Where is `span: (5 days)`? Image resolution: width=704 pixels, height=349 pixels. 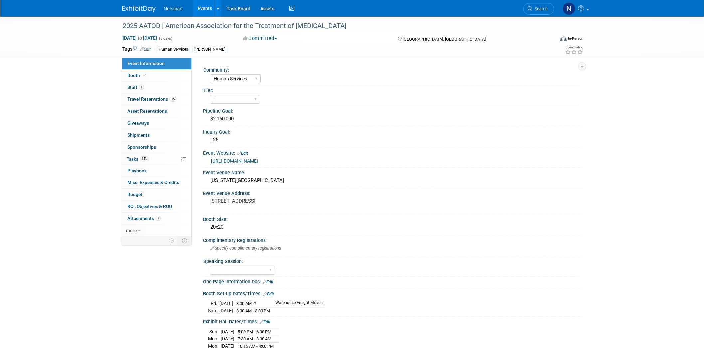
span: (5 days) is located at coordinates (165, 38).